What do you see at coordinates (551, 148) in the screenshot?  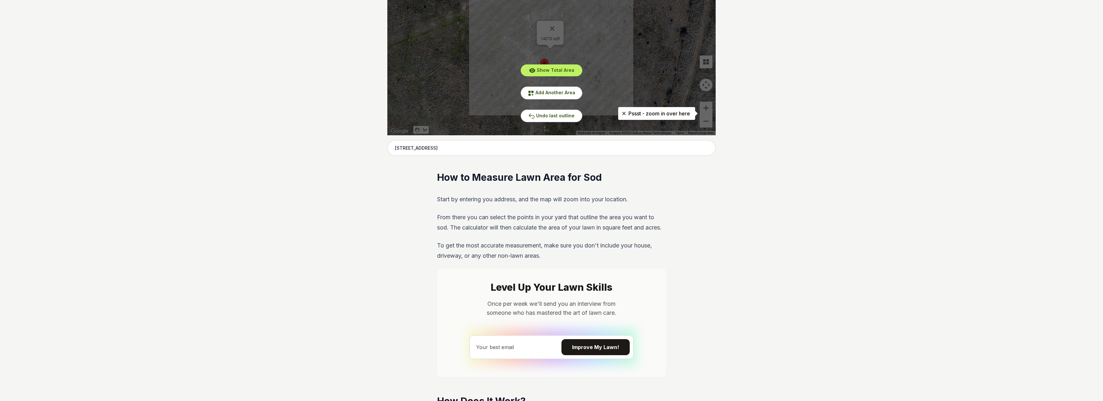 I see `input: Enter your address to get started` at bounding box center [551, 148].